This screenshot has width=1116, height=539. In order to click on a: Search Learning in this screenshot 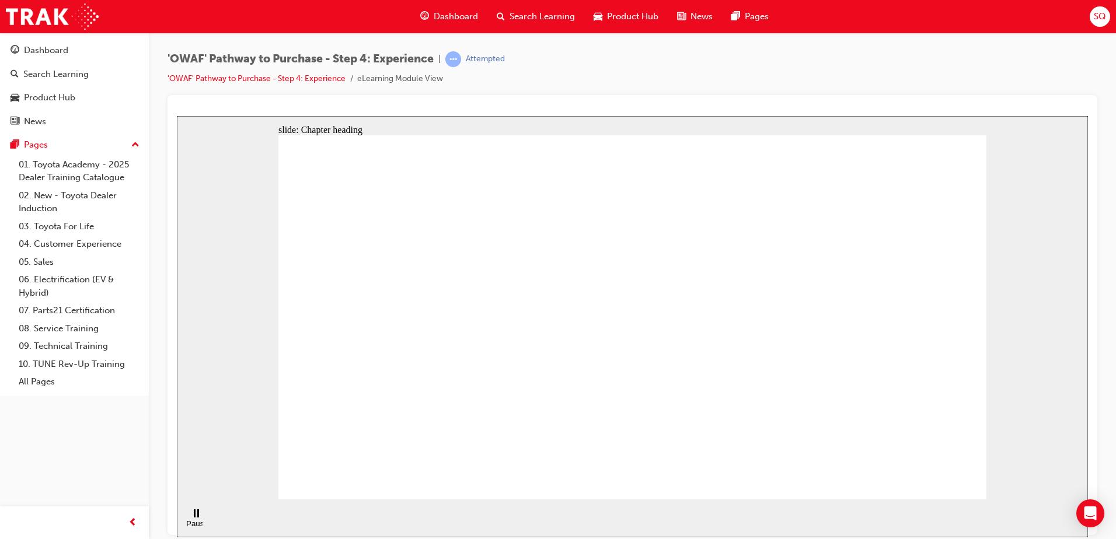, I will do `click(74, 74)`.